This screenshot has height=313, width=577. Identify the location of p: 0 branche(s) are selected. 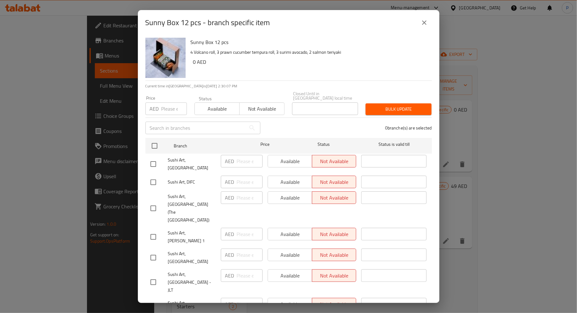
(409, 128).